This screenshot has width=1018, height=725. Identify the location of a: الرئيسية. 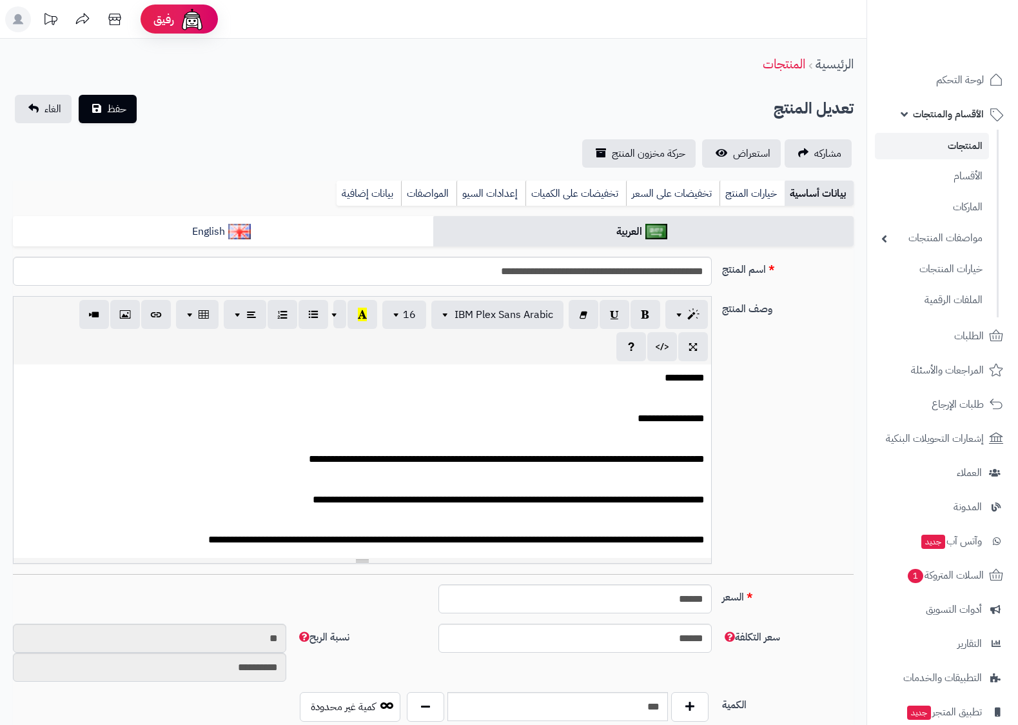
(834, 64).